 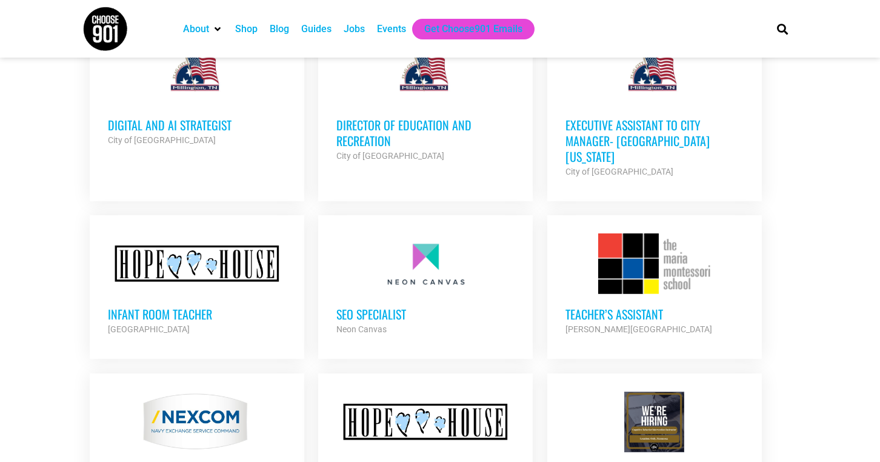 What do you see at coordinates (426, 285) in the screenshot?
I see `a: SEO Specialist Neon Canvas` at bounding box center [426, 285].